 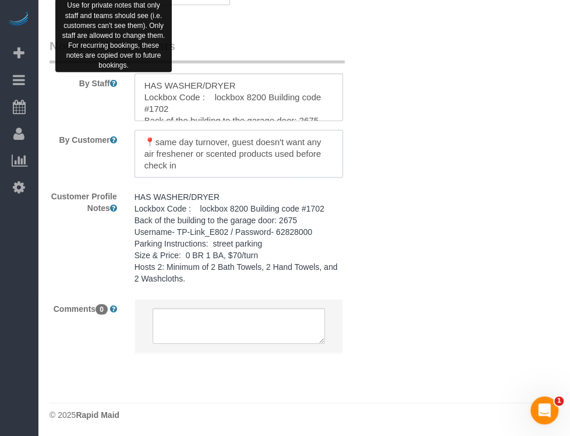 I want to click on img: Automaid Logo, so click(x=19, y=20).